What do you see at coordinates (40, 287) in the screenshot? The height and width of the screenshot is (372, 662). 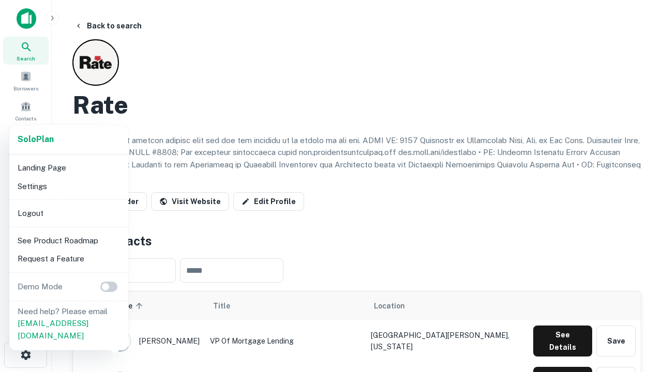 I see `p: Demo Mode` at bounding box center [40, 287].